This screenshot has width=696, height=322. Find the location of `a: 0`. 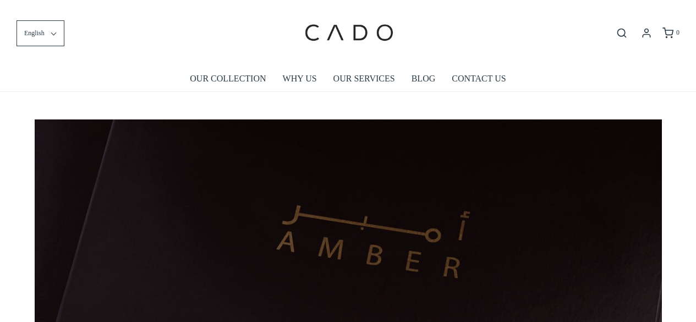

a: 0 is located at coordinates (670, 33).